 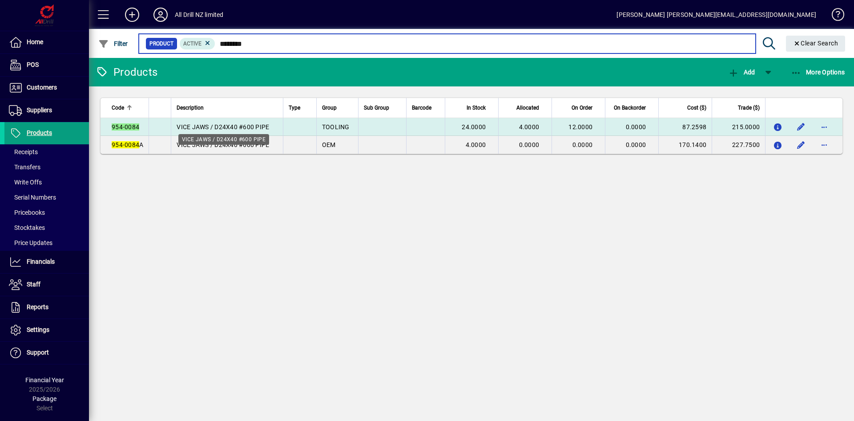 What do you see at coordinates (329, 108) in the screenshot?
I see `span: Group` at bounding box center [329, 108].